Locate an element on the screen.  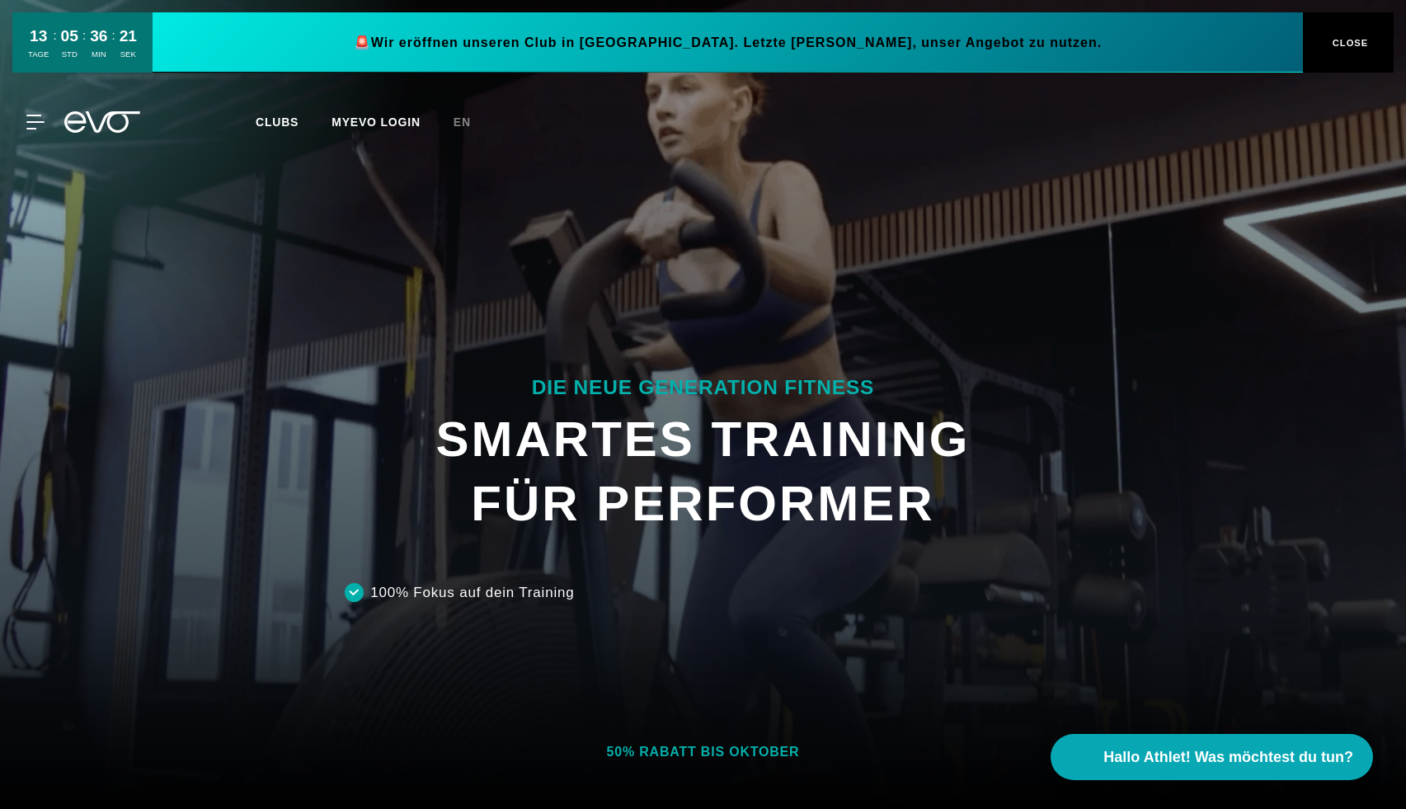
div: DIE NEUE GENERATION FITNESS is located at coordinates (703, 387).